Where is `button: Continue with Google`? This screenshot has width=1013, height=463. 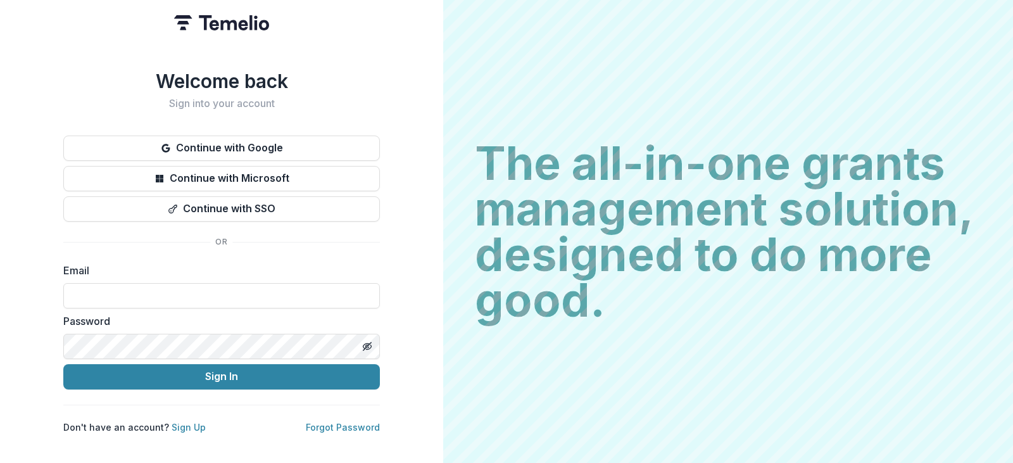
button: Continue with Google is located at coordinates (222, 148).